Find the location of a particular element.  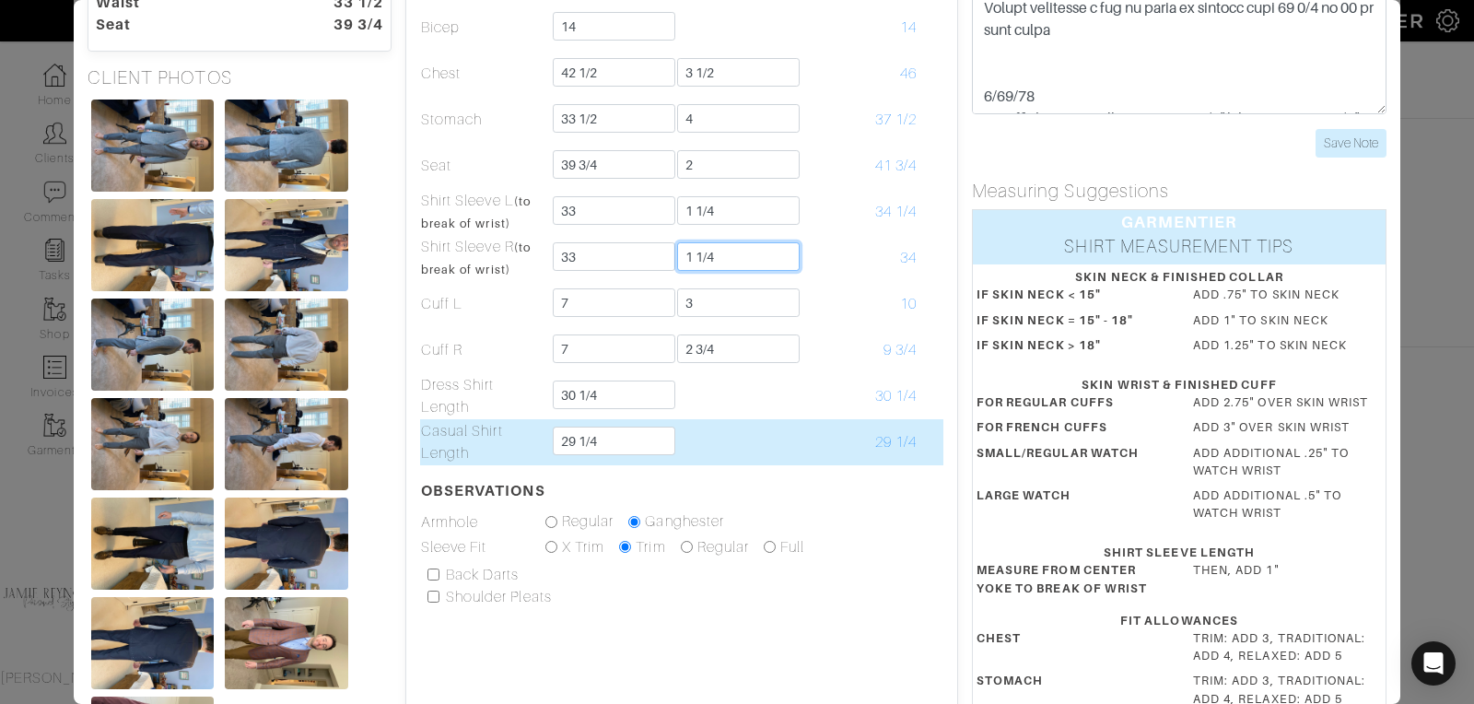

td: Casual Shirt Length is located at coordinates (482, 442).